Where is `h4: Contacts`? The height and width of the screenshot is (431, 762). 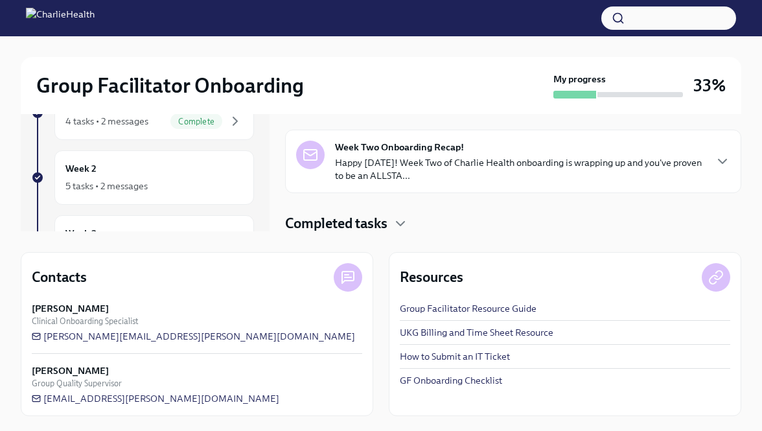 h4: Contacts is located at coordinates (59, 277).